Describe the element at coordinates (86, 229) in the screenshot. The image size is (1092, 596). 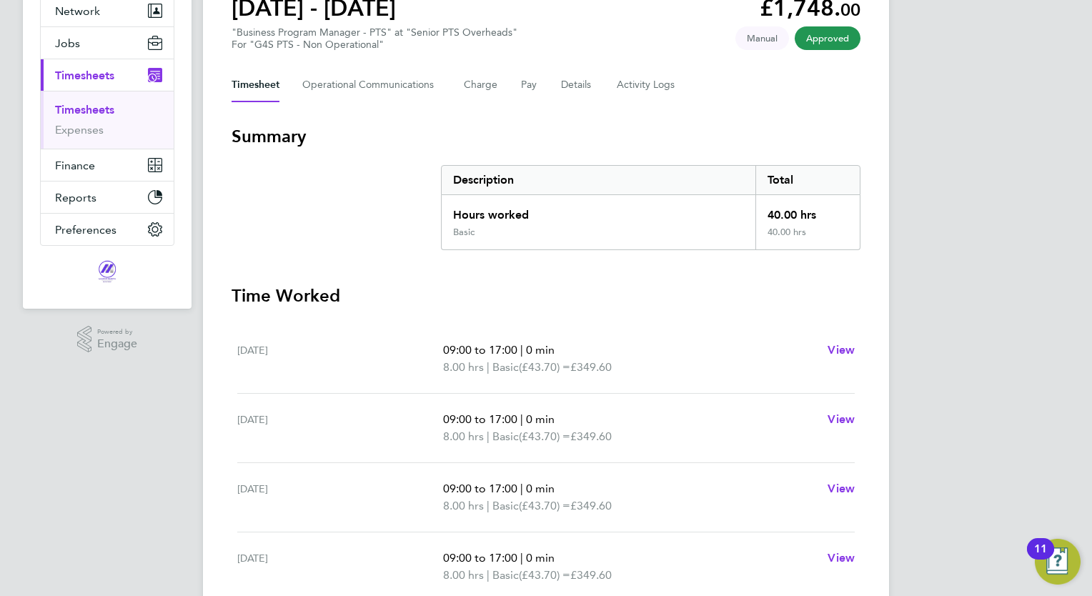
I see `span: Preferences` at that location.